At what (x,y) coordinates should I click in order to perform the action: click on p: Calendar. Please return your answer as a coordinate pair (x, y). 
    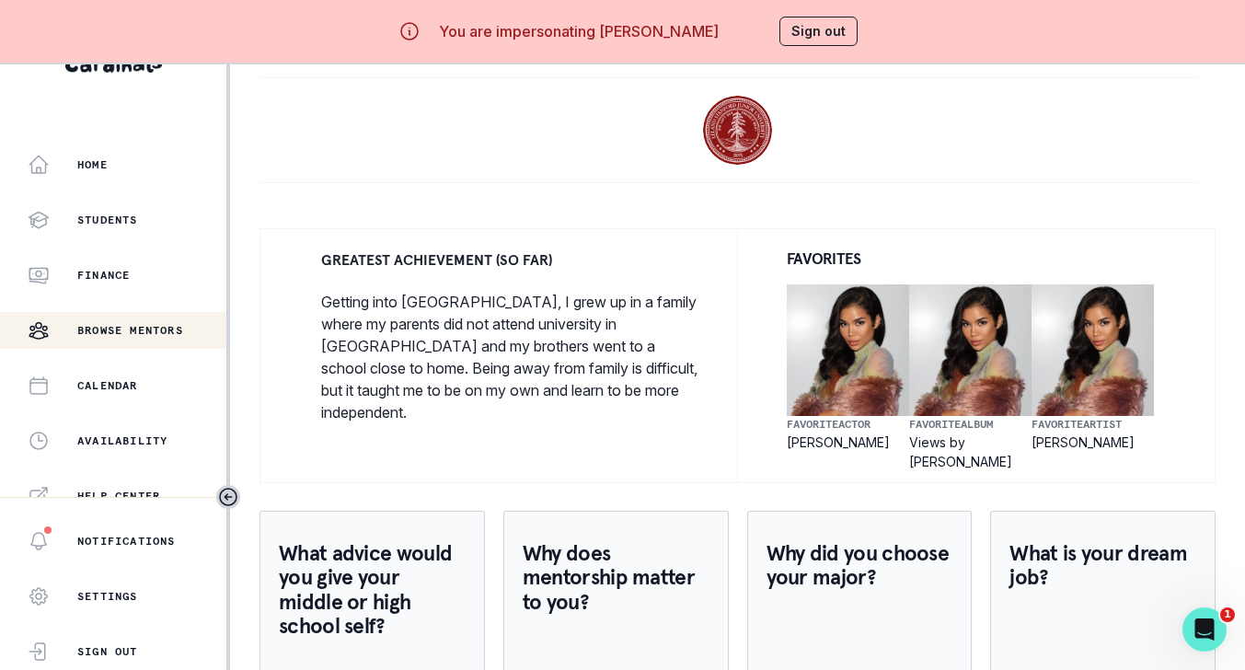
    Looking at the image, I should click on (108, 386).